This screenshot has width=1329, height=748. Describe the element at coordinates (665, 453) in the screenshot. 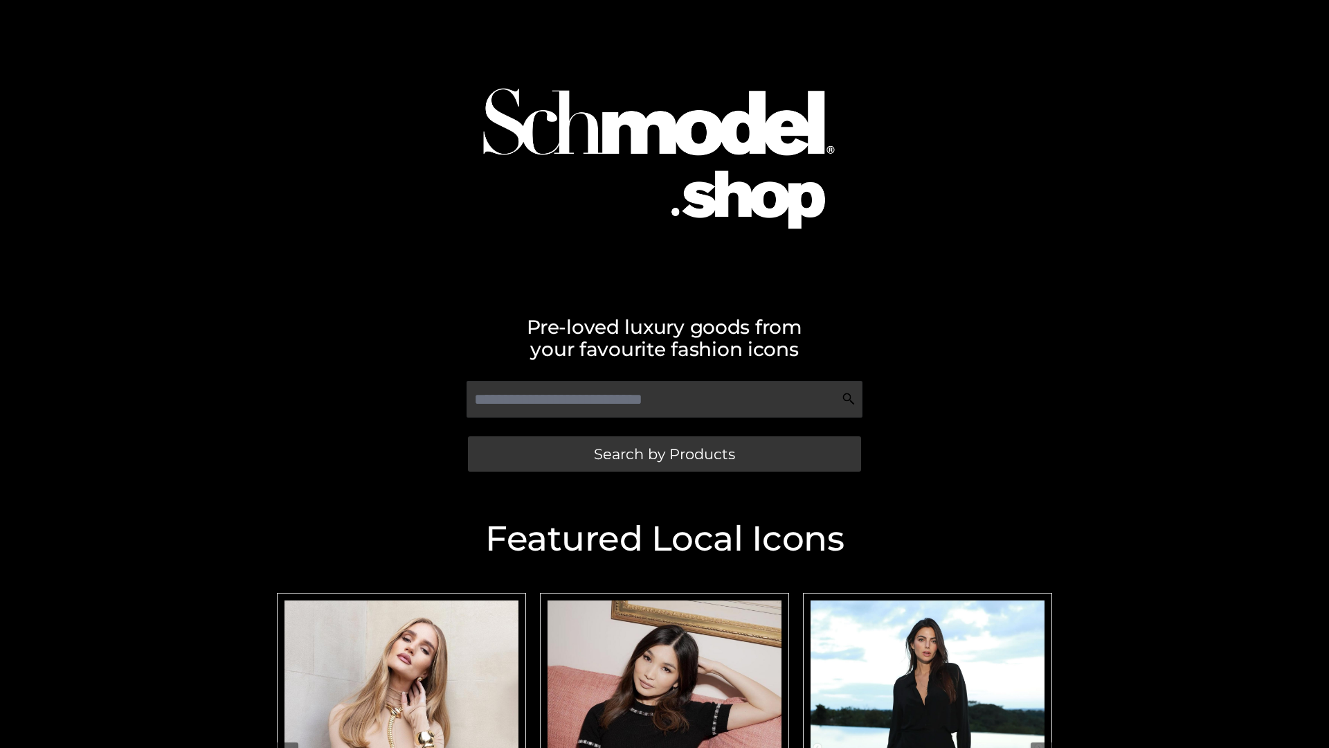

I see `a: Search by Products` at that location.